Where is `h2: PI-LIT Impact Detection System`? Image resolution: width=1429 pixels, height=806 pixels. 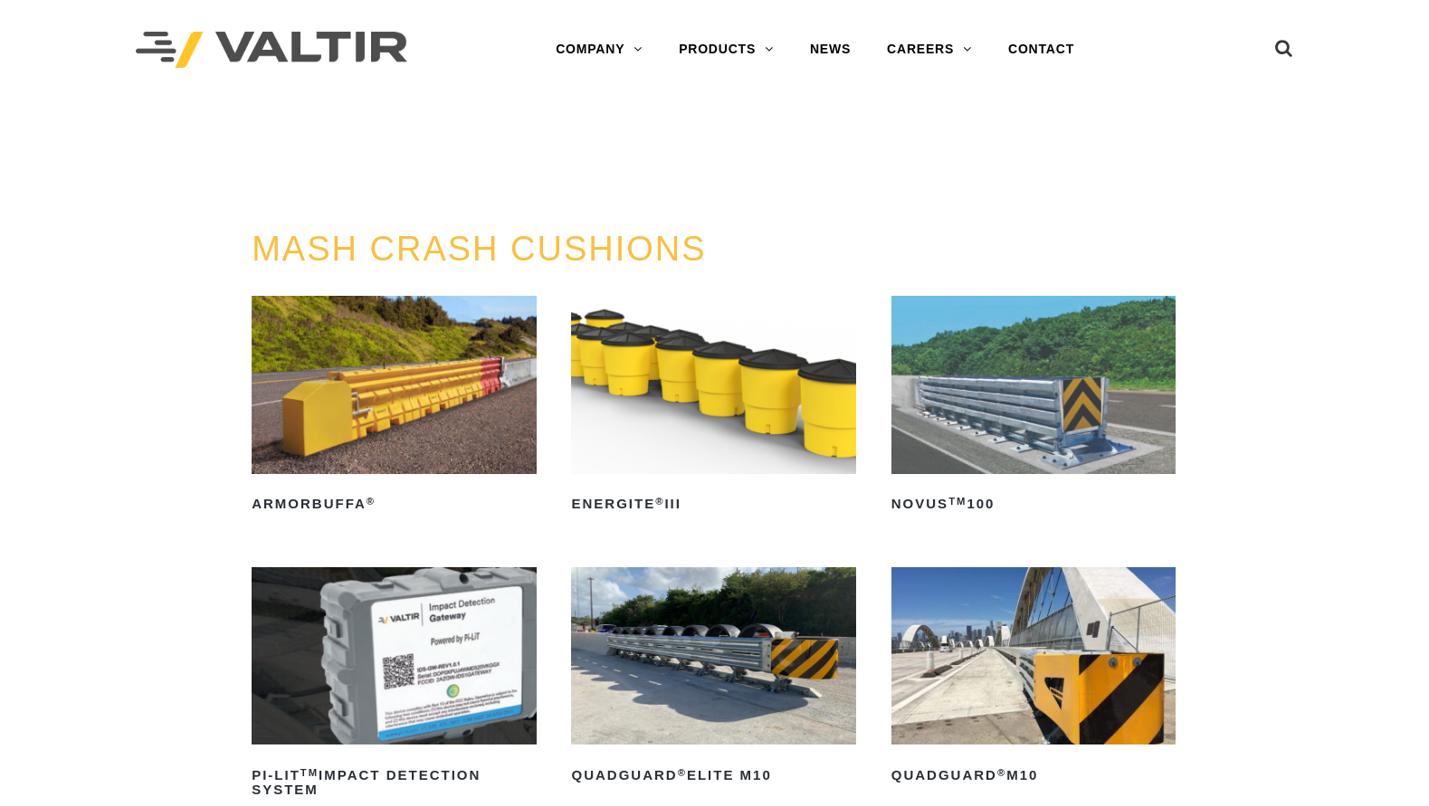
h2: PI-LIT Impact Detection System is located at coordinates (394, 783).